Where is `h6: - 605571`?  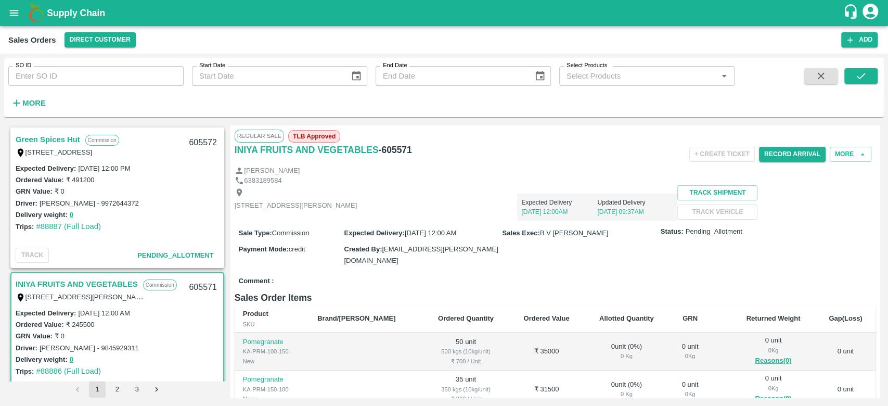
h6: - 605571 is located at coordinates (395, 150).